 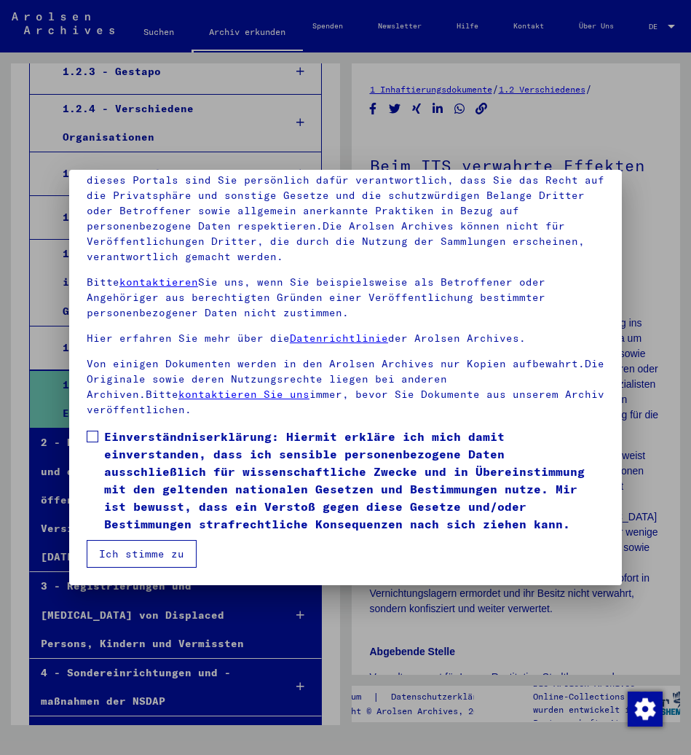 What do you see at coordinates (345, 387) in the screenshot?
I see `p: Von einigen Dokumenten werden in den Arolsen Archives nur Kopien aufbewahrt.Die Originale sowie d...` at bounding box center [345, 387].